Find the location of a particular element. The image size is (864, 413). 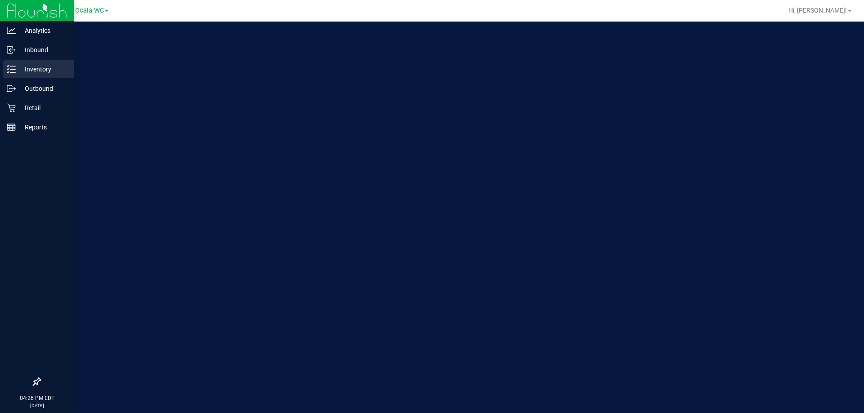

inline-svg: Retail is located at coordinates (11, 108).